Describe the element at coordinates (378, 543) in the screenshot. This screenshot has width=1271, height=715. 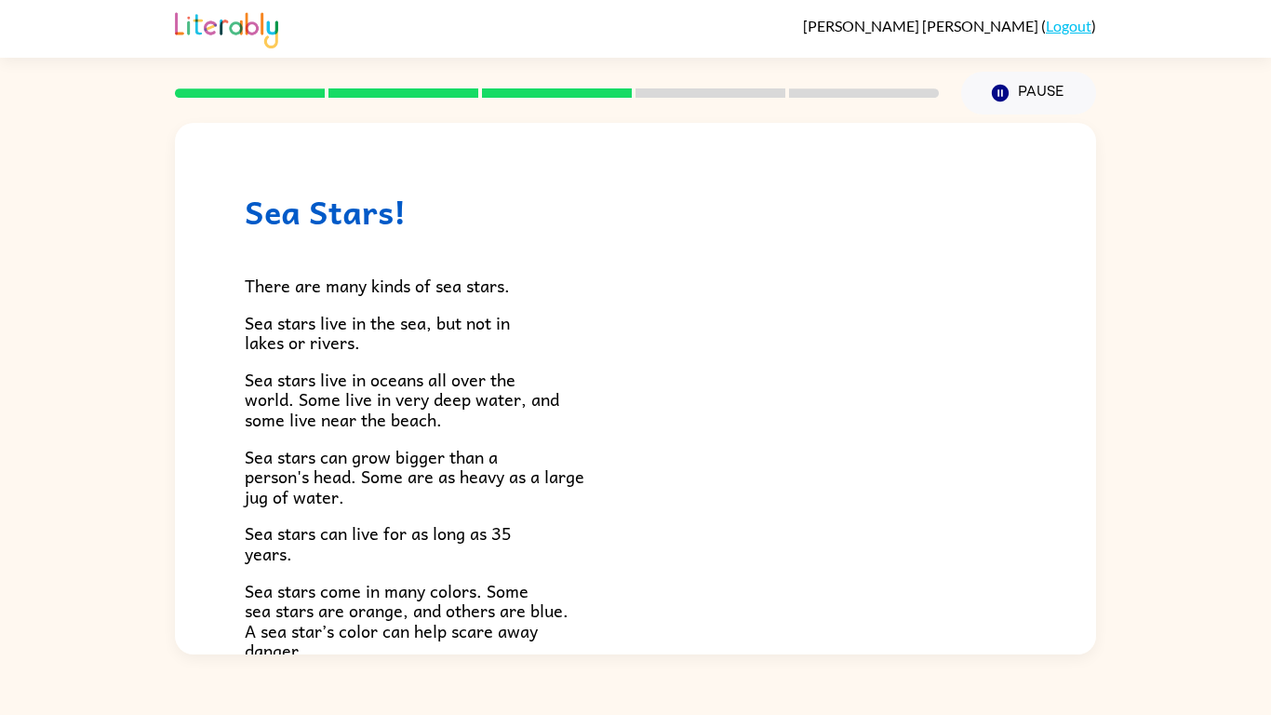
I see `span: Sea stars can live for as long as 35 years.` at that location.